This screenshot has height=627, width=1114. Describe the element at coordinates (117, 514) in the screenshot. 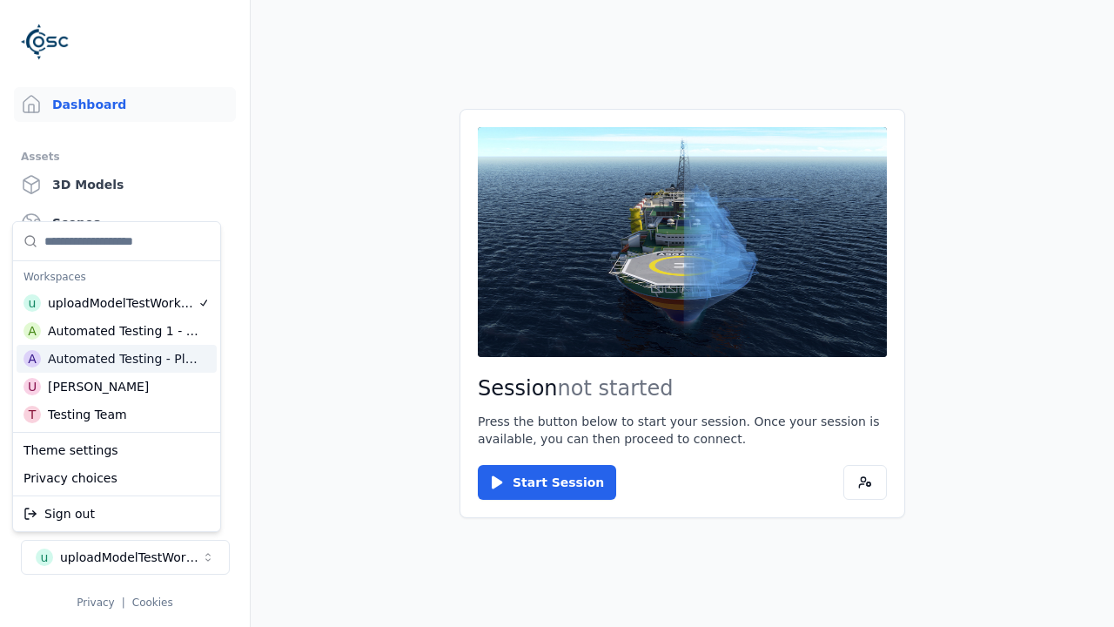

I see `div: Sign out` at that location.